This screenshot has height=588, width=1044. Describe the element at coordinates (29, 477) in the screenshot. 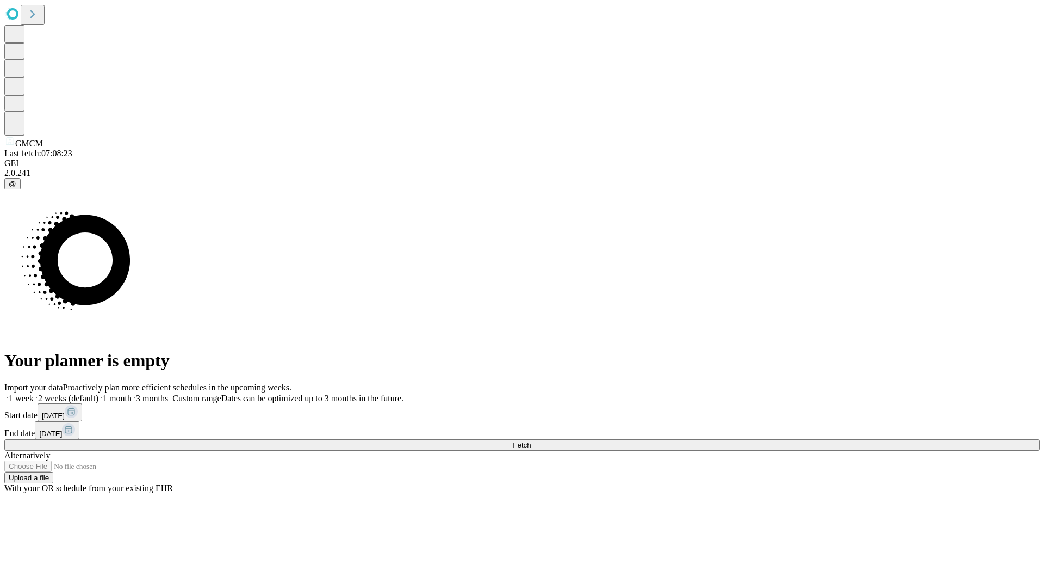

I see `button: Upload a file` at that location.